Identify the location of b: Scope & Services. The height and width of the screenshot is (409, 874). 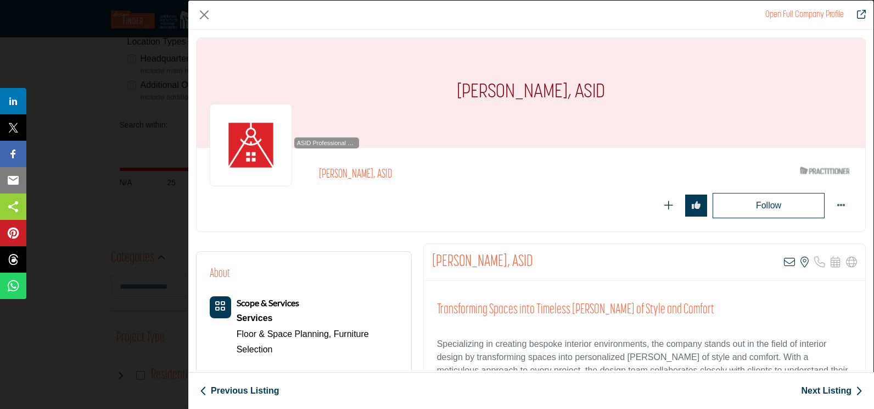
(268, 302).